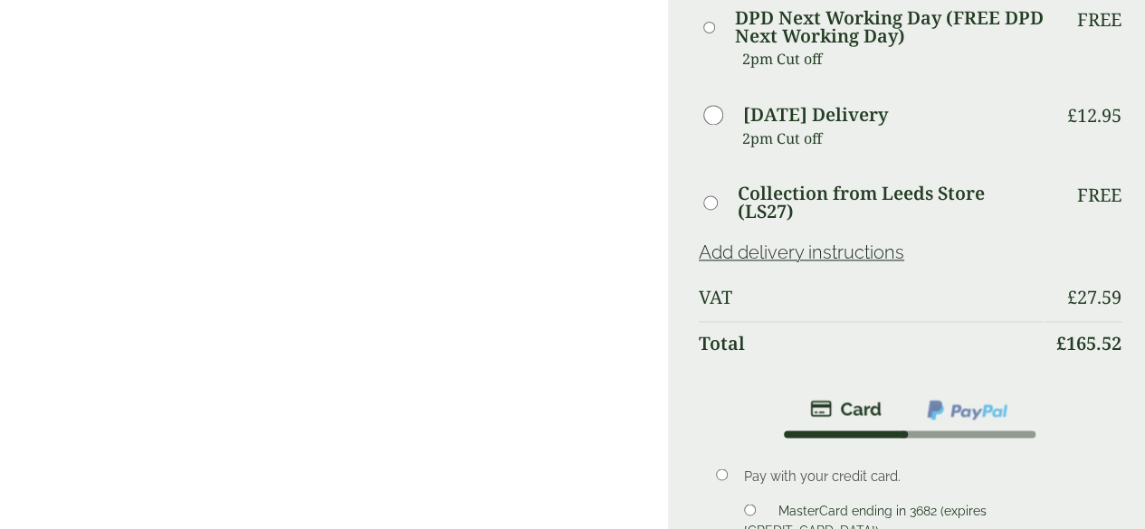 The height and width of the screenshot is (529, 1145). Describe the element at coordinates (845, 409) in the screenshot. I see `img: stripe.png` at that location.